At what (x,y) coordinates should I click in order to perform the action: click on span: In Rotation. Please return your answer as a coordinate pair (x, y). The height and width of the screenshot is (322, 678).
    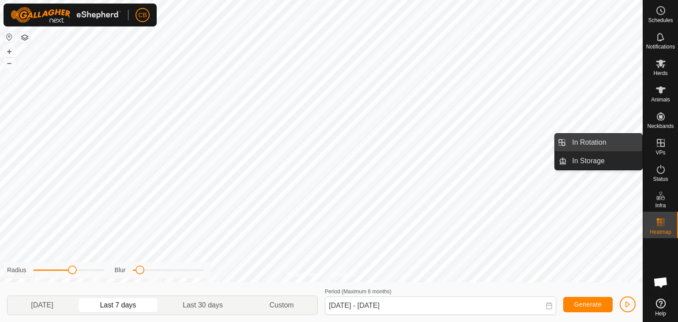
    Looking at the image, I should click on (589, 143).